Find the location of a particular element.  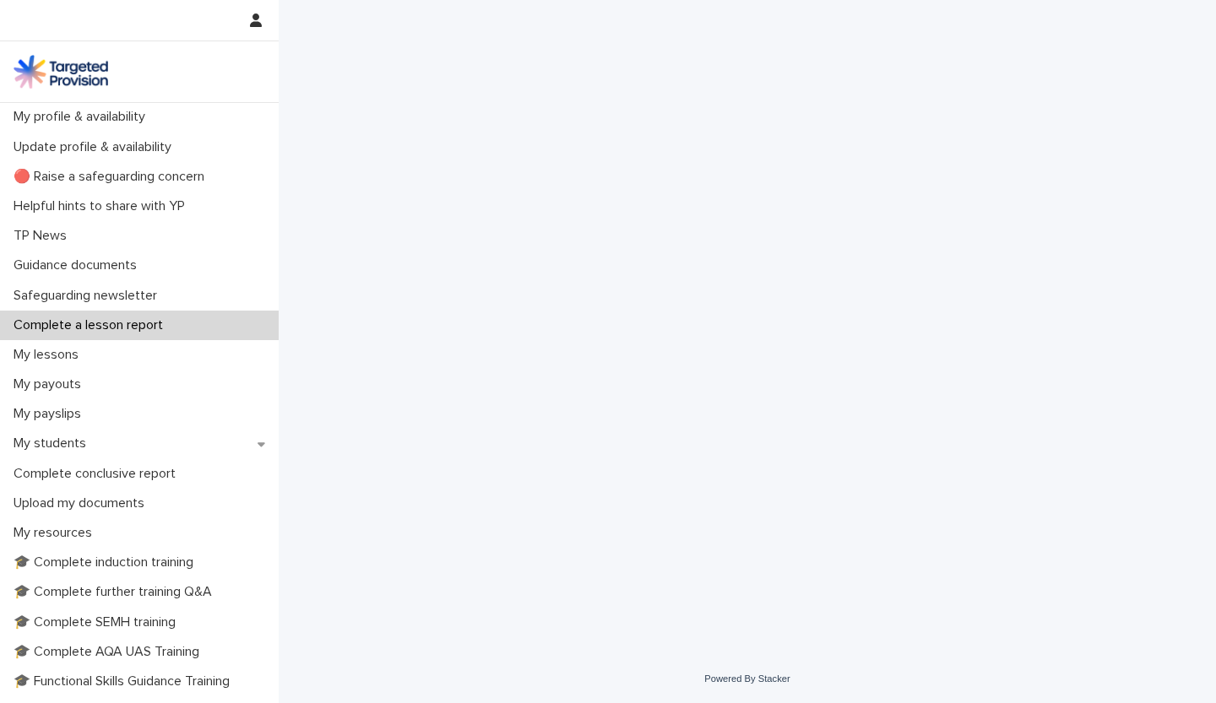

p: 🎓 Complete SEMH training is located at coordinates (98, 622).